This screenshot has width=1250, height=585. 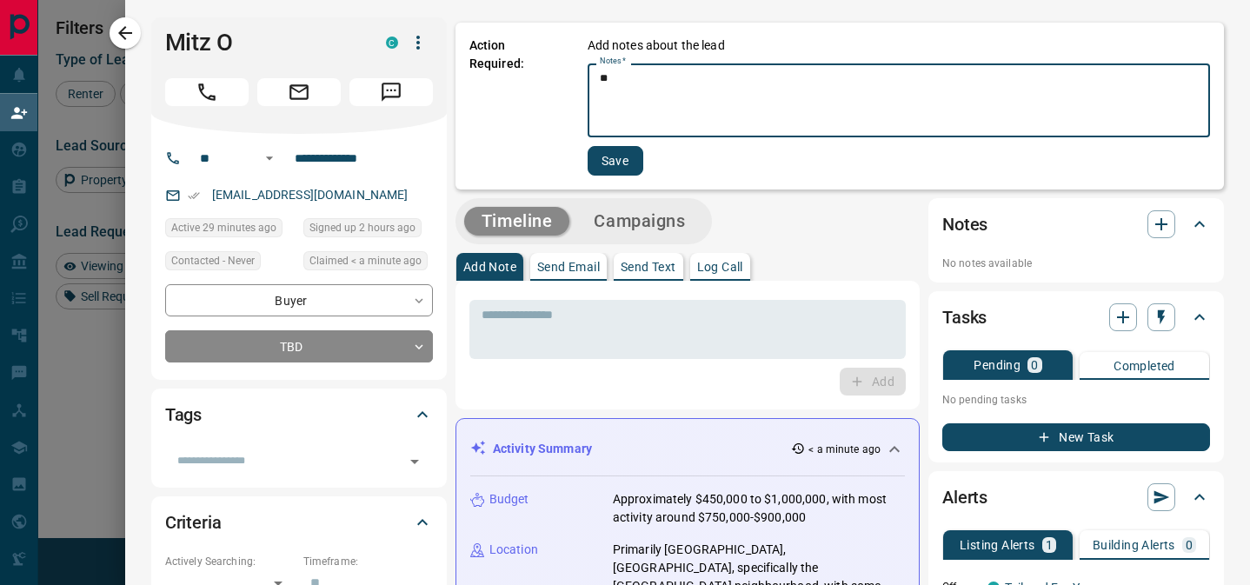 What do you see at coordinates (368, 562) in the screenshot?
I see `p: Timeframe:` at bounding box center [368, 562].